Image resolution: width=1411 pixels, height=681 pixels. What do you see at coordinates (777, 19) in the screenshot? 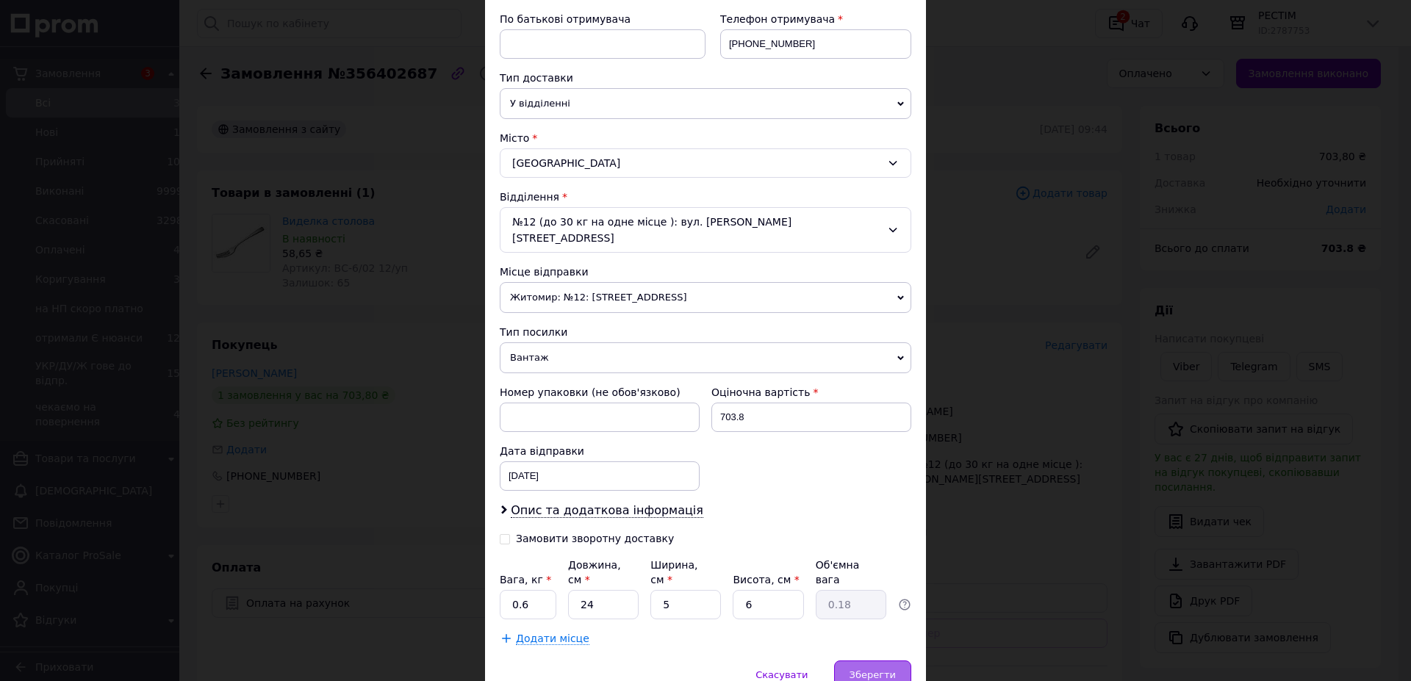
I see `span: Телефон отримувача` at bounding box center [777, 19].